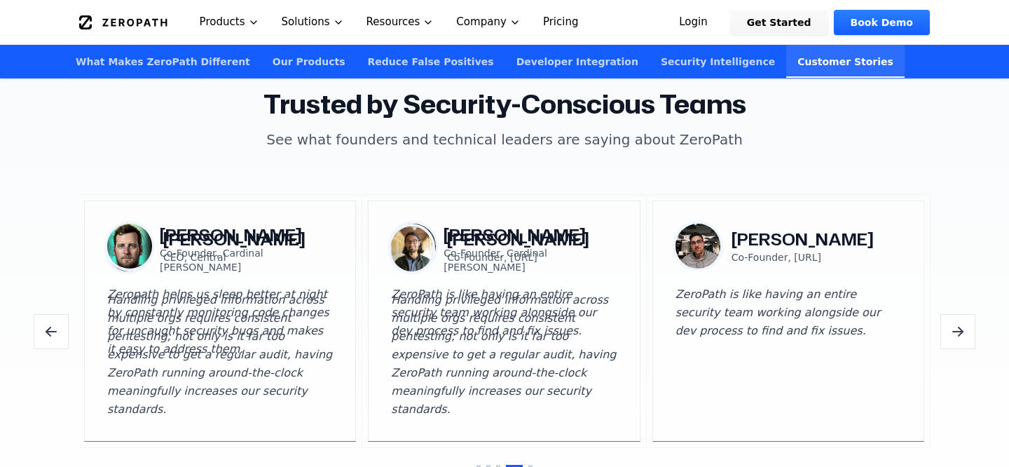  Describe the element at coordinates (234, 257) in the screenshot. I see `p: CEO, Central` at that location.